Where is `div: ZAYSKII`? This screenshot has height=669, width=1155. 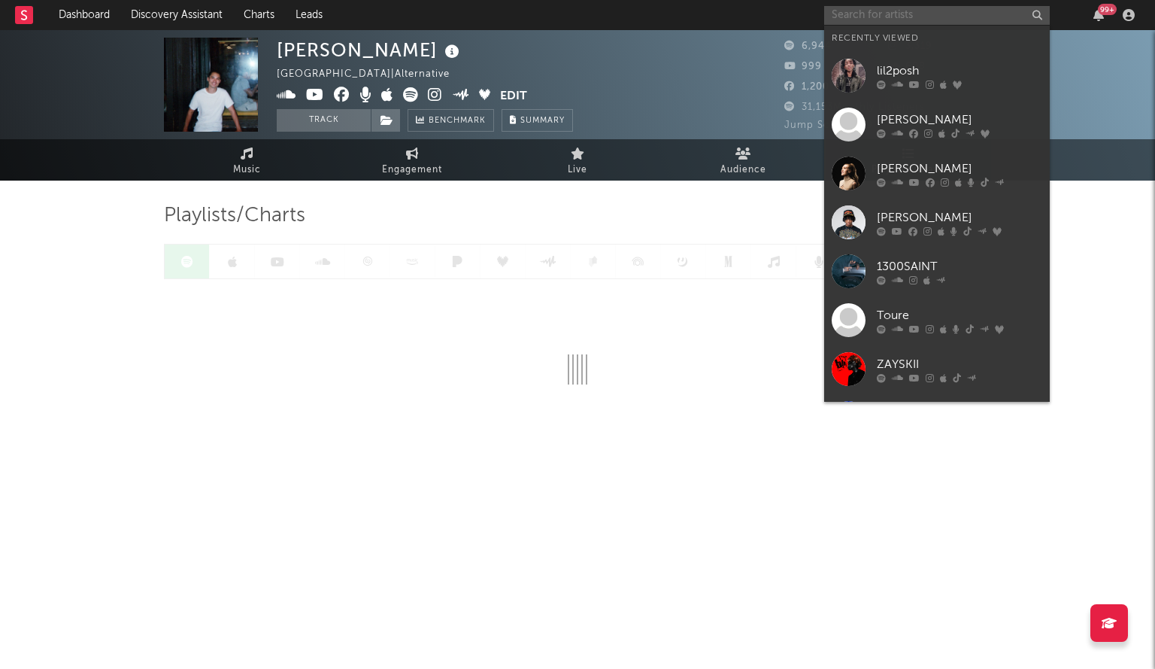
div: ZAYSKII is located at coordinates (960, 364).